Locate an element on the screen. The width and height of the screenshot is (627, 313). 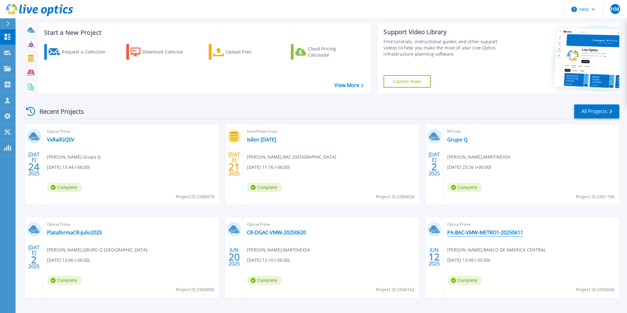
a: PlataformaCR-Julio2025 is located at coordinates (74, 233).